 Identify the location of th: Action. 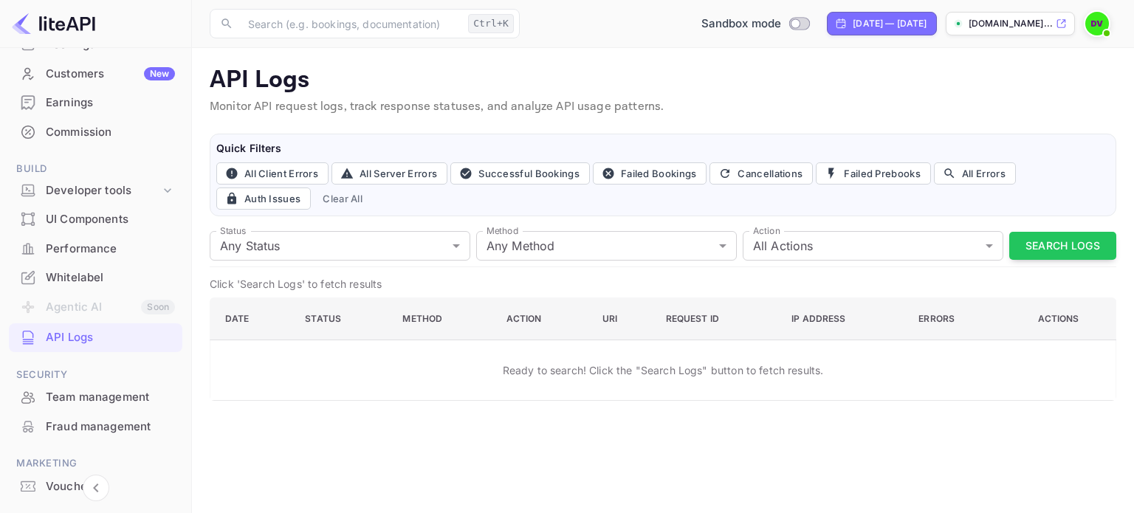
(543, 319).